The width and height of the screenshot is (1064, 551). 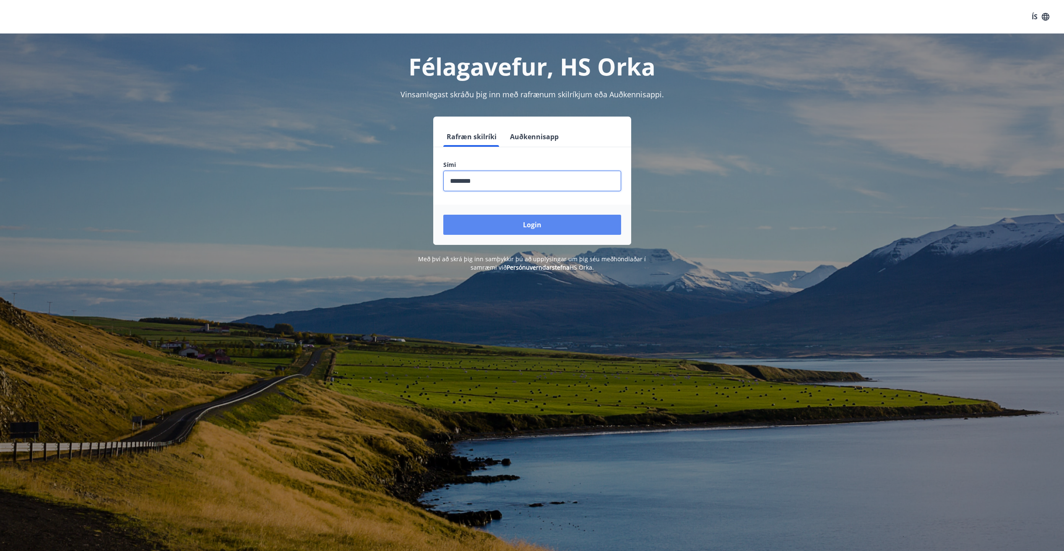 I want to click on span: Með því að skrá þig inn samþykkir þú að upplýsingar um þig séu meðhöndlaðar í samræmi við HS Orka., so click(x=532, y=263).